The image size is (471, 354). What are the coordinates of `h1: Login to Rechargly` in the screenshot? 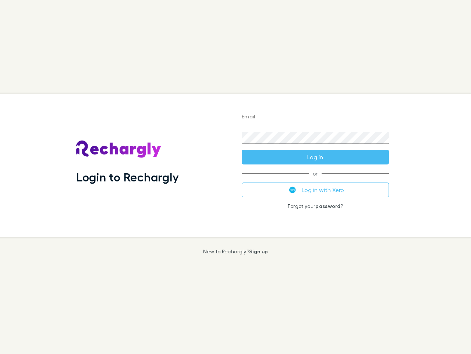 It's located at (127, 177).